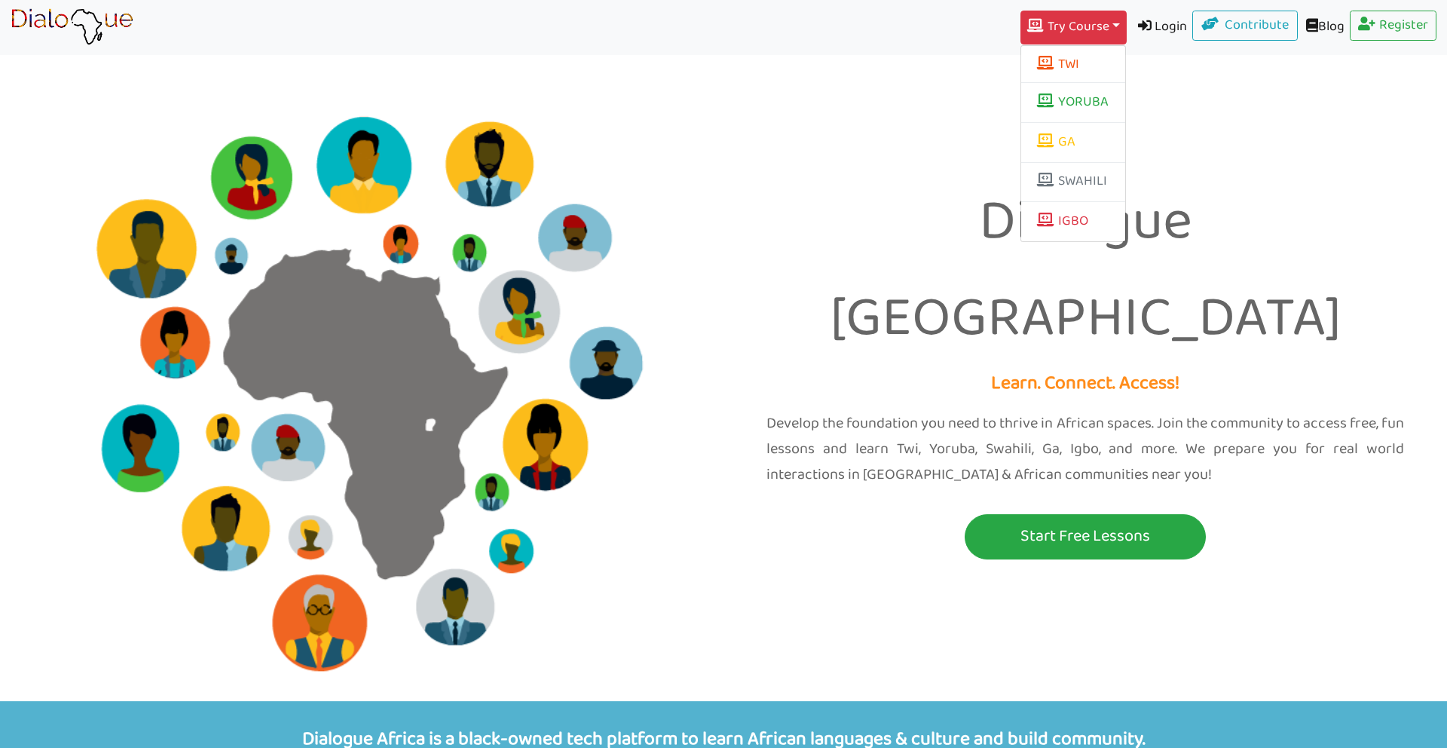 This screenshot has width=1447, height=748. Describe the element at coordinates (1085, 536) in the screenshot. I see `p: Start Free Lessons` at that location.